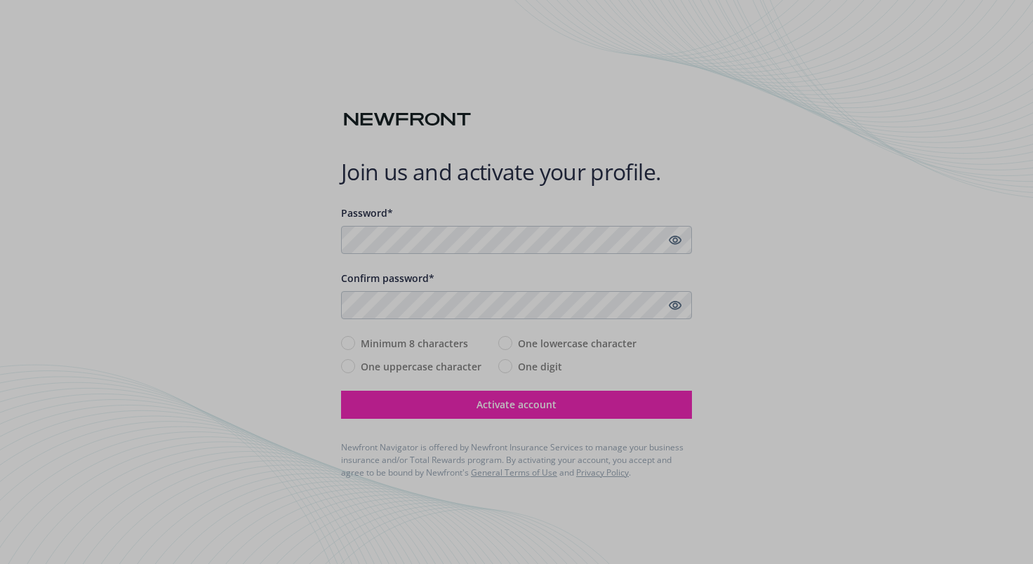 The height and width of the screenshot is (564, 1033). Describe the element at coordinates (414, 343) in the screenshot. I see `span: Minimum 8 characters` at that location.